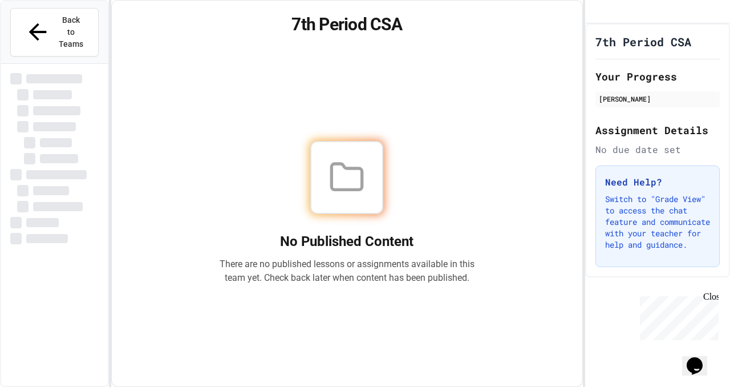 This screenshot has height=387, width=730. I want to click on button: Back to Teams, so click(54, 32).